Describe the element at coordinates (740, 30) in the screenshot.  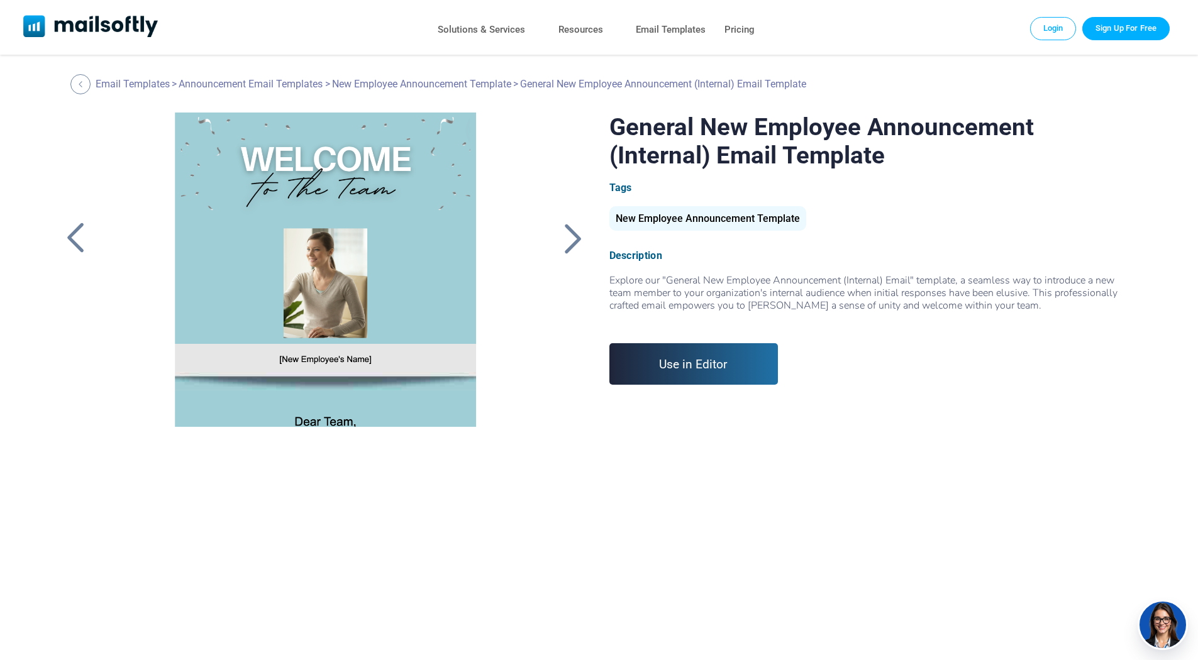
I see `a: Pricing` at that location.